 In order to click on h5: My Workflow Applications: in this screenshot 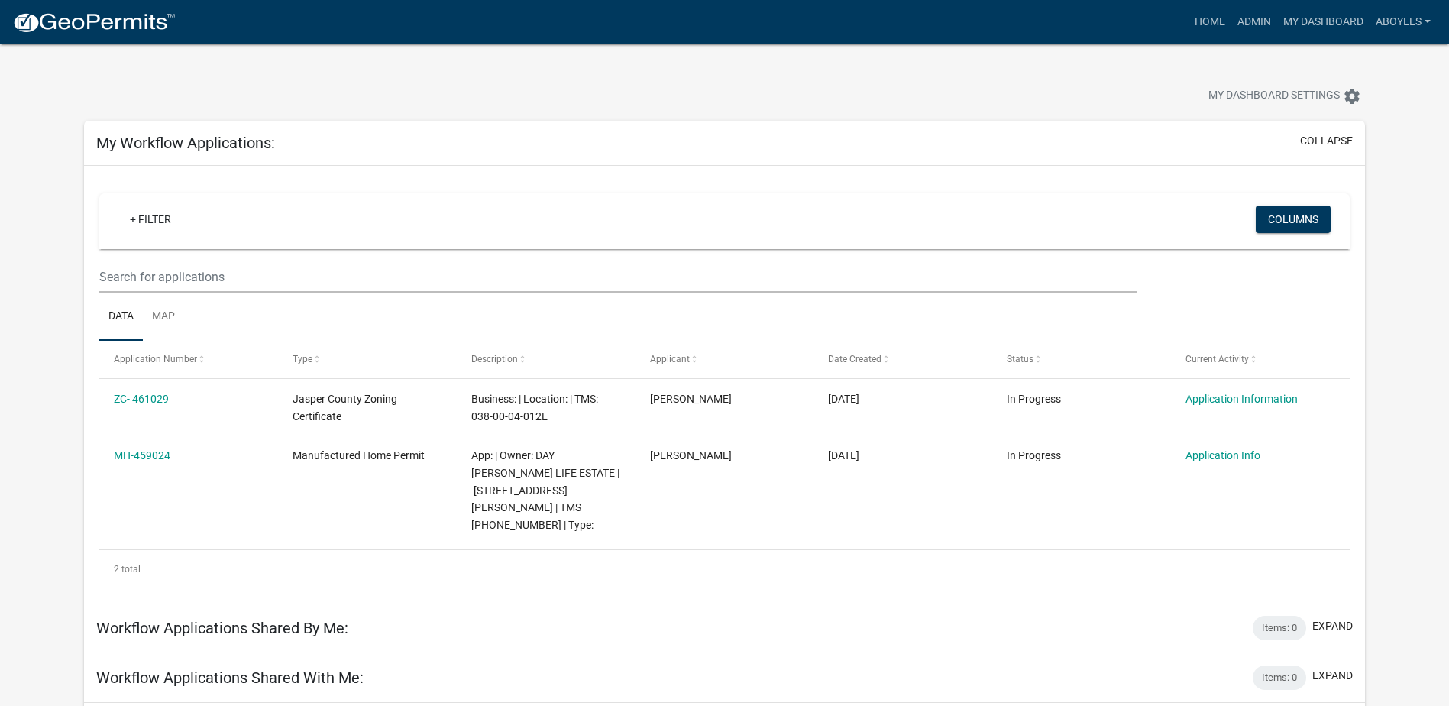, I will do `click(186, 143)`.